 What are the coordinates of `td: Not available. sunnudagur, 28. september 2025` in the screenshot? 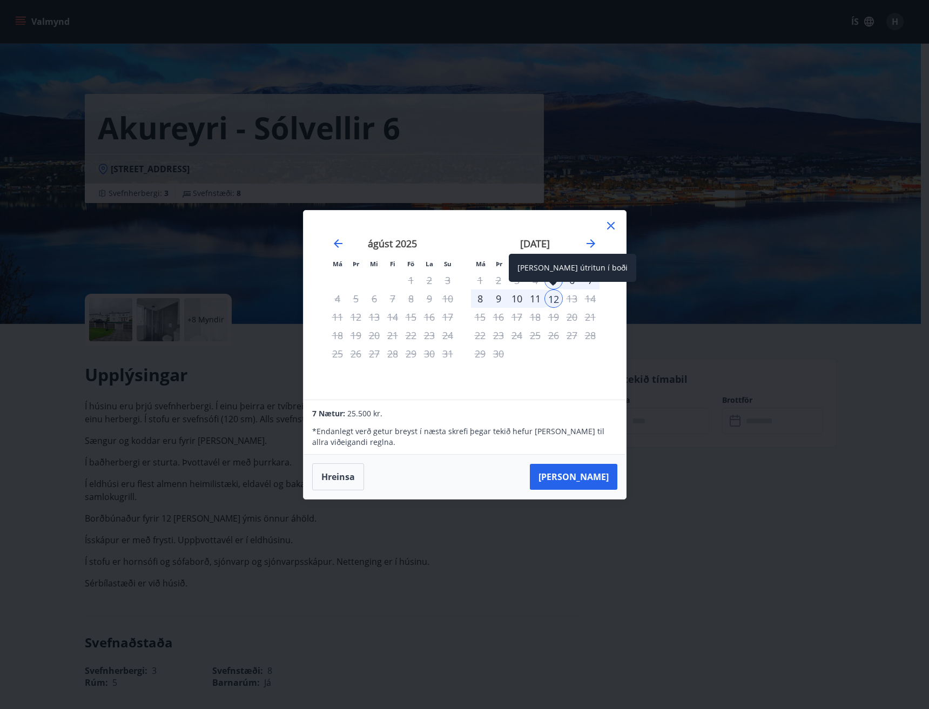 It's located at (591, 336).